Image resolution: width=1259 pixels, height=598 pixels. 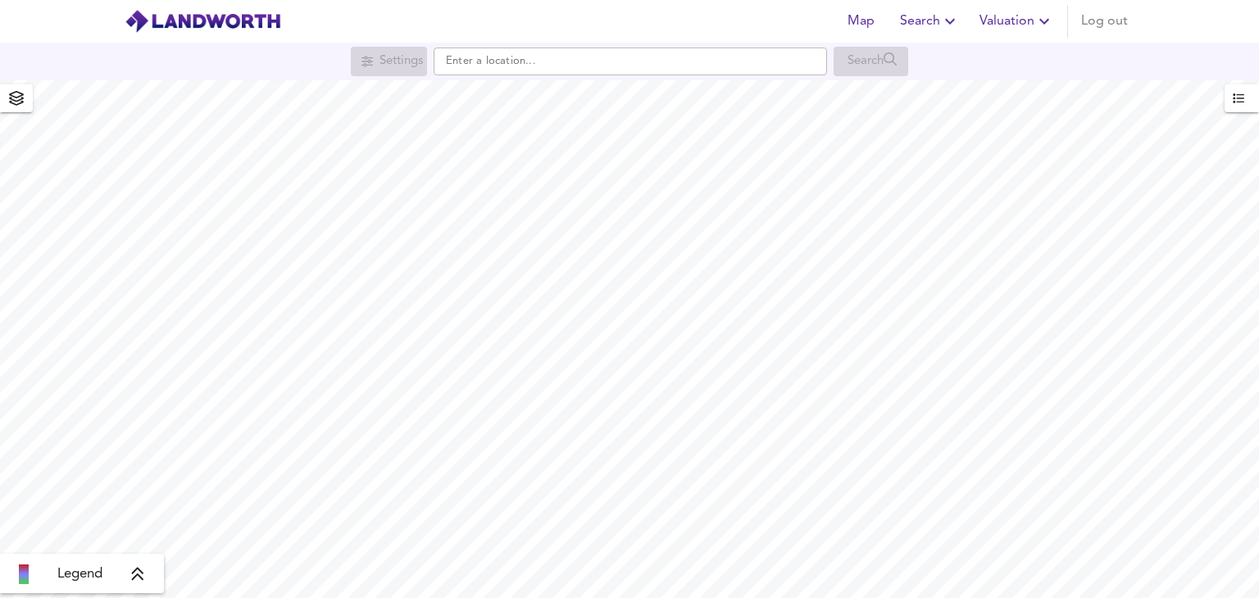 I want to click on img: logo, so click(x=202, y=21).